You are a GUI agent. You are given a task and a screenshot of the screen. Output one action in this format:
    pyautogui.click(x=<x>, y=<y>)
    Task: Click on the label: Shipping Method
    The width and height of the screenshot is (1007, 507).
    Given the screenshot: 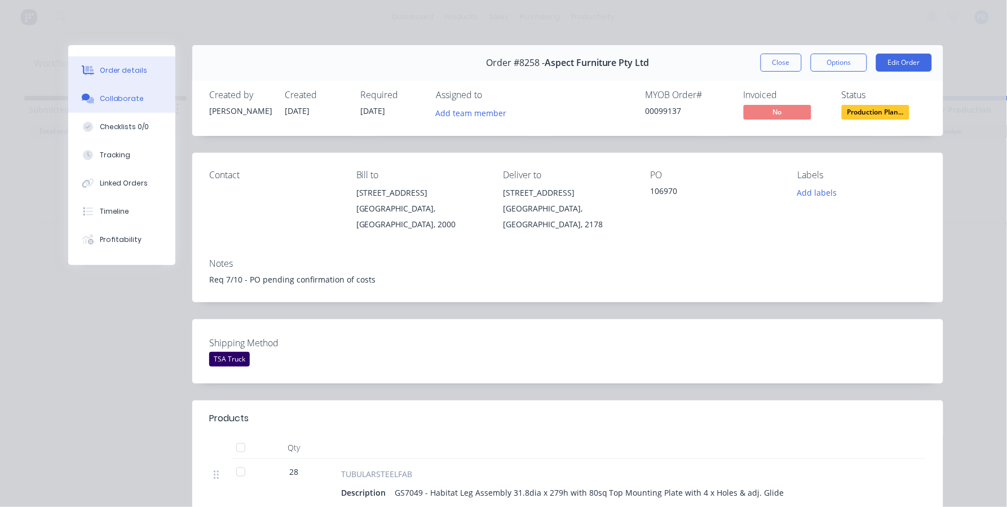 What is the action you would take?
    pyautogui.click(x=280, y=343)
    